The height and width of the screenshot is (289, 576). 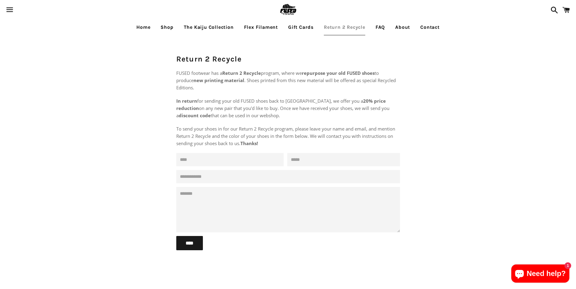 I want to click on a: Flex Filament, so click(x=261, y=27).